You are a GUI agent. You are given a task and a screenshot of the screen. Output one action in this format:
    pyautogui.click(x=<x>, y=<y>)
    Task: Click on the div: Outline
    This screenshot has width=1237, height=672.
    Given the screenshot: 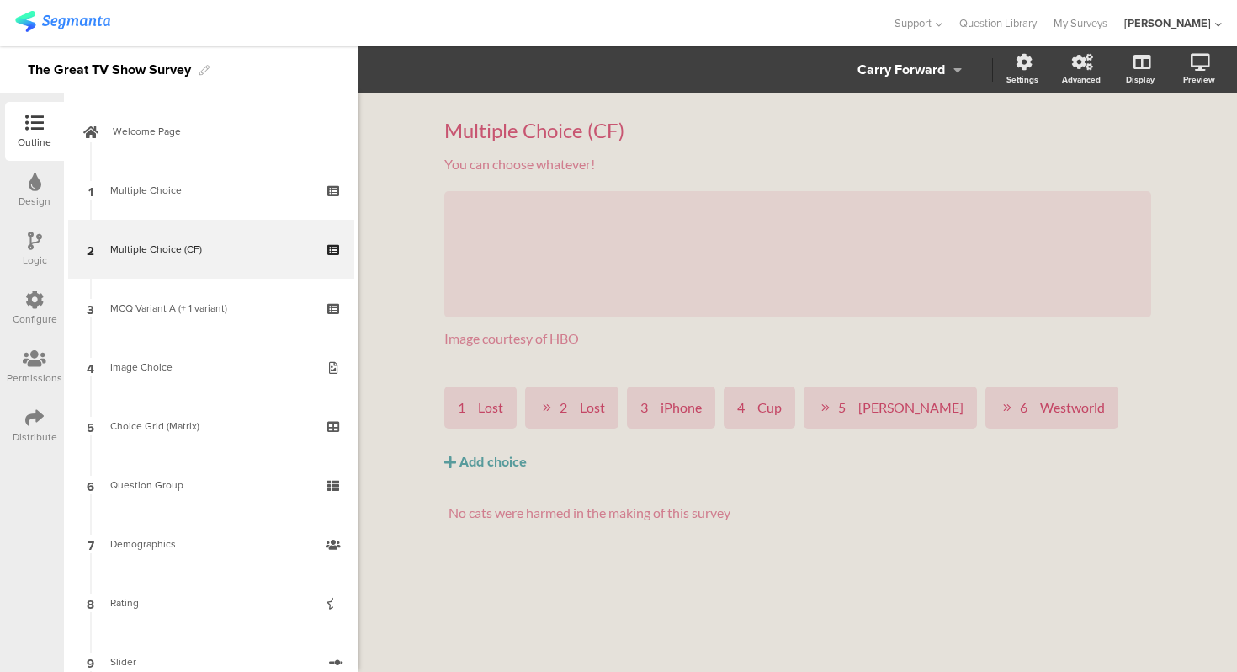 What is the action you would take?
    pyautogui.click(x=35, y=142)
    